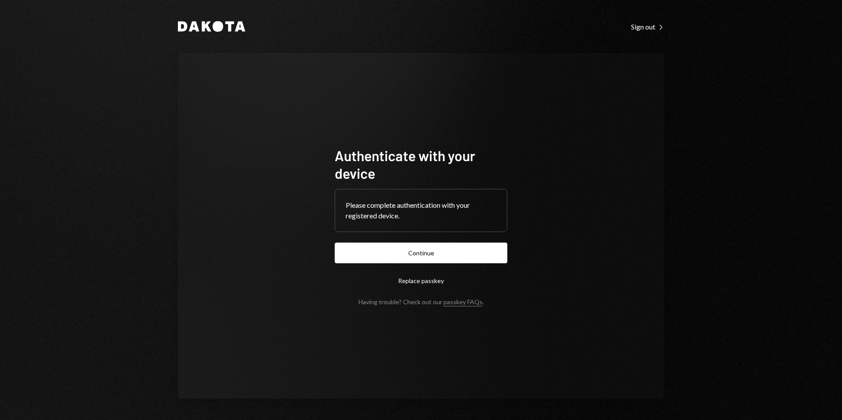 The height and width of the screenshot is (420, 842). What do you see at coordinates (421, 302) in the screenshot?
I see `div: Having trouble? Check out our .` at bounding box center [421, 302].